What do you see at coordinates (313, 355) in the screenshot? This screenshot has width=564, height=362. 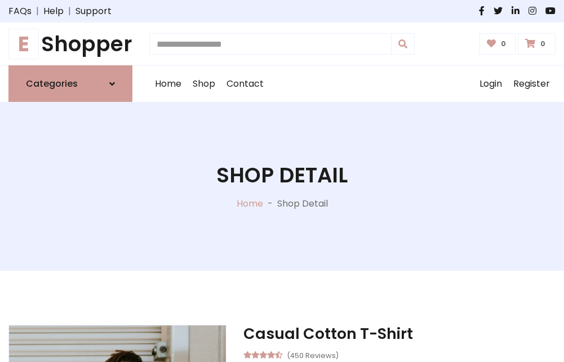 I see `small: (450 Reviews)` at bounding box center [313, 355].